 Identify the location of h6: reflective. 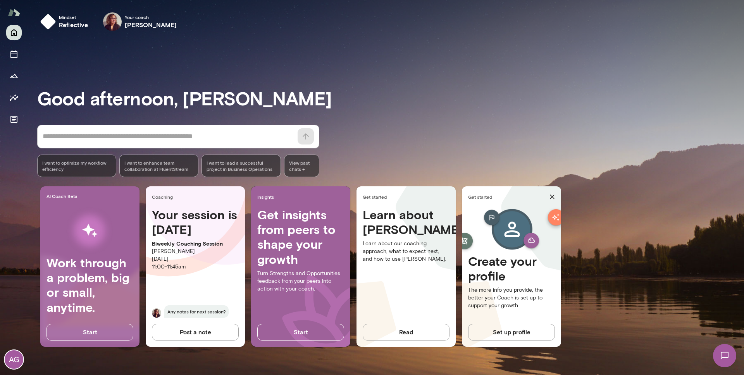
(74, 25).